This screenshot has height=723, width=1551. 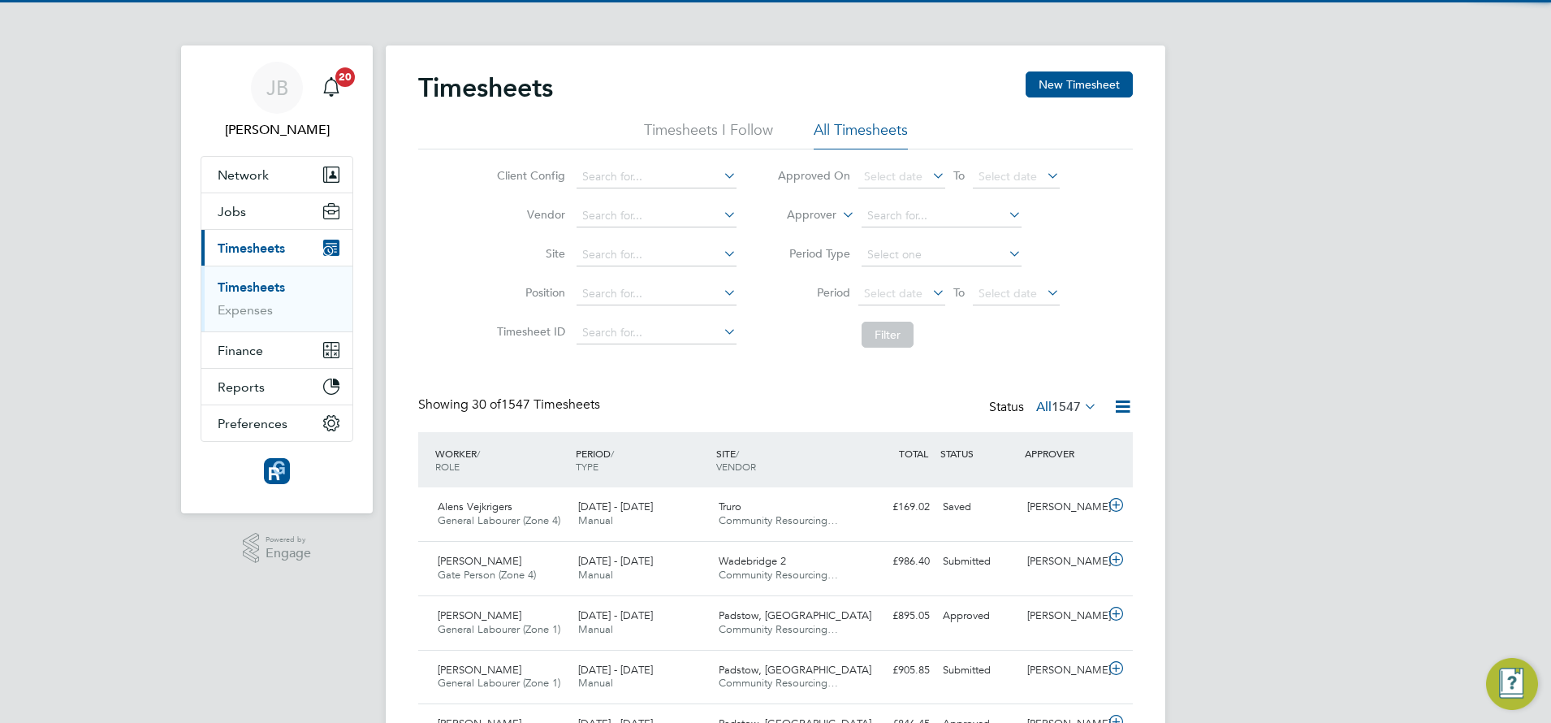 What do you see at coordinates (894, 561) in the screenshot?
I see `div: £986.40` at bounding box center [894, 561].